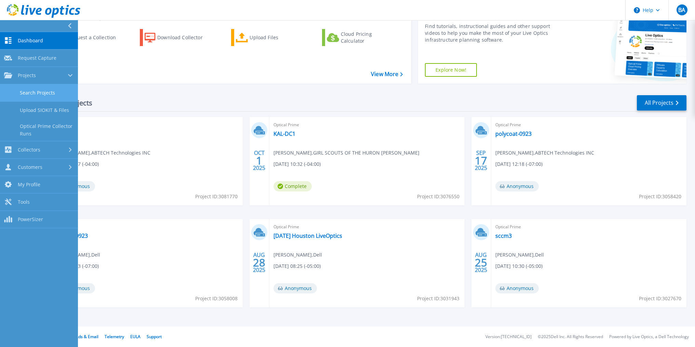 This screenshot has width=695, height=347. Describe the element at coordinates (277, 38) in the screenshot. I see `div: Upload Files` at that location.